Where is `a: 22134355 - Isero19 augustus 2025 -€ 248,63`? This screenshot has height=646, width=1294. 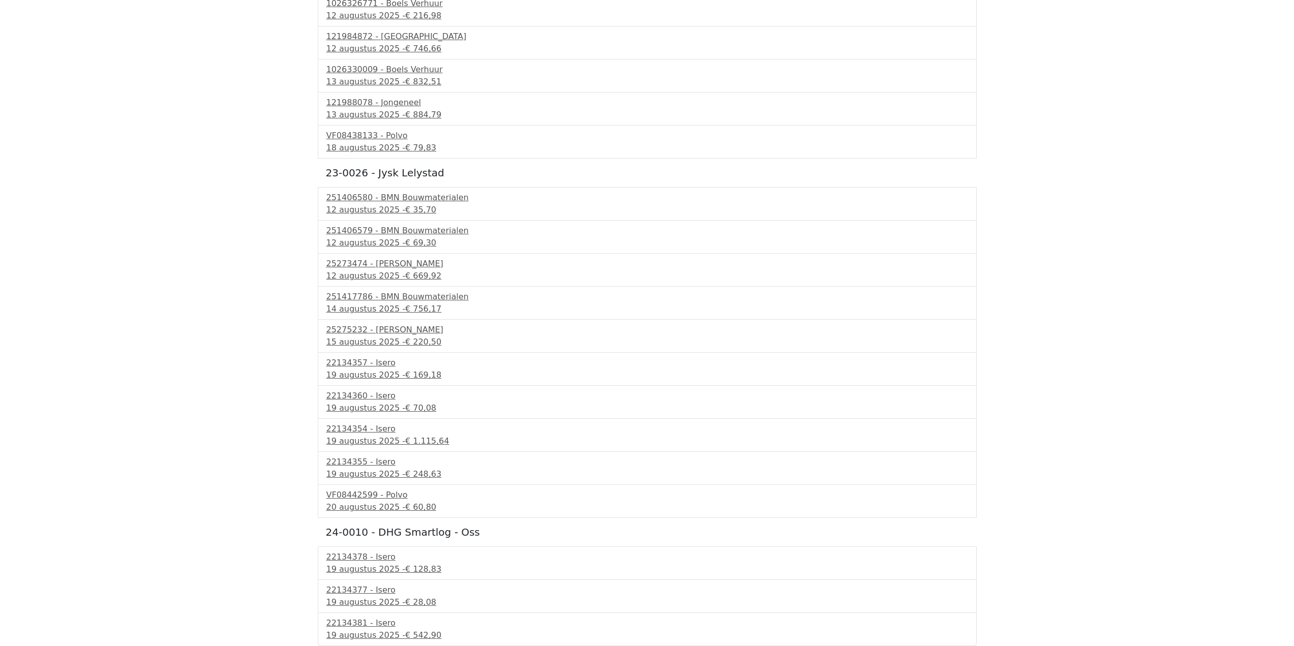
a: 22134355 - Isero19 augustus 2025 -€ 248,63 is located at coordinates (647, 468).